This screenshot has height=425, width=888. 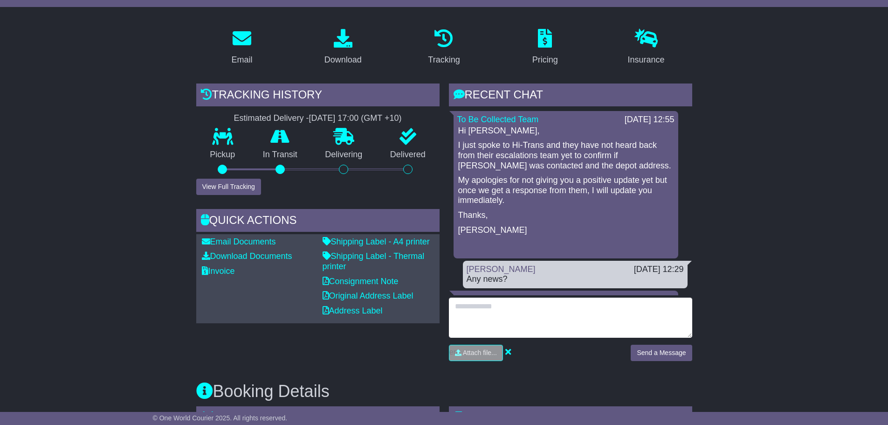 I want to click on div: RECENT CHAT, so click(x=571, y=96).